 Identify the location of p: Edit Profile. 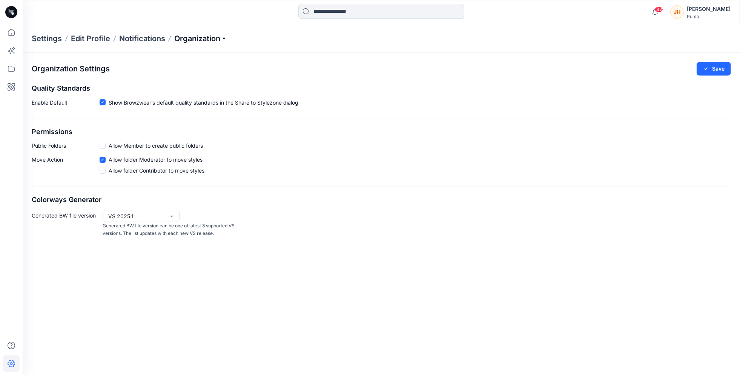
(91, 38).